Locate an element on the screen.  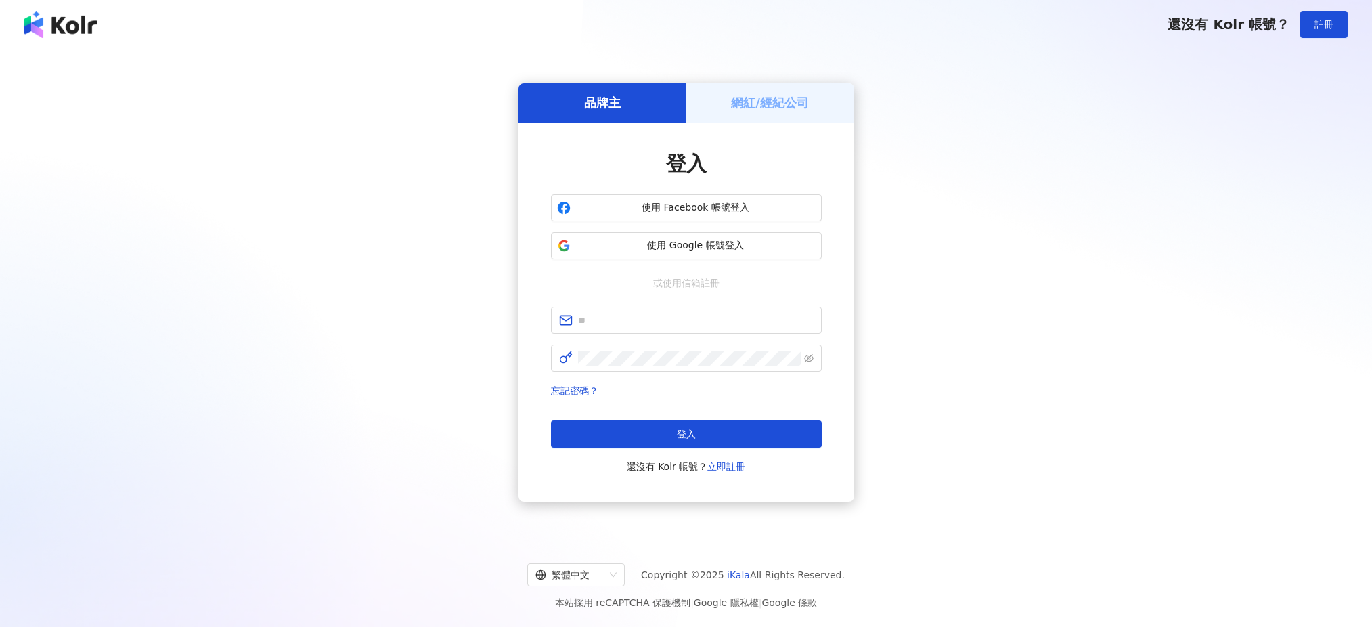
button: 使用 Google 帳號登入 is located at coordinates (687, 246).